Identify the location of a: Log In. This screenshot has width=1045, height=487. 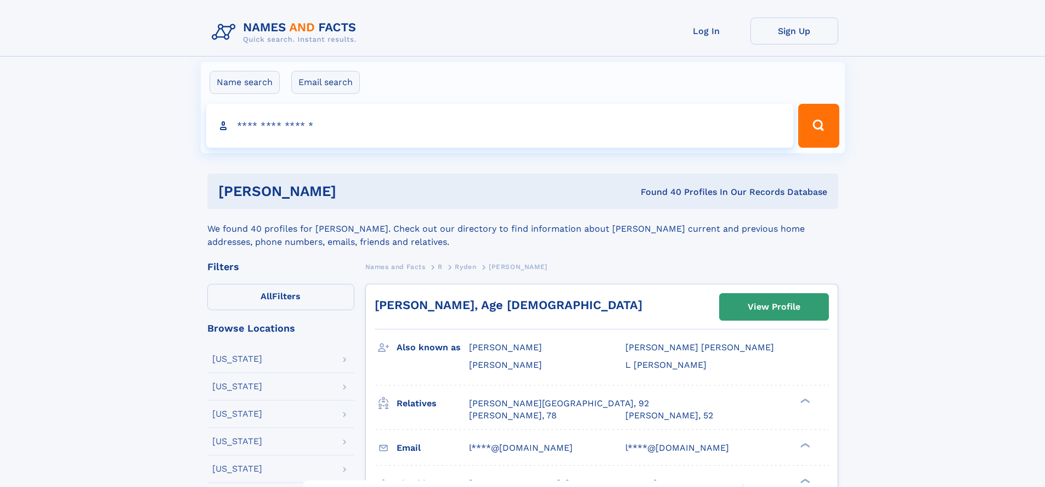
(707, 31).